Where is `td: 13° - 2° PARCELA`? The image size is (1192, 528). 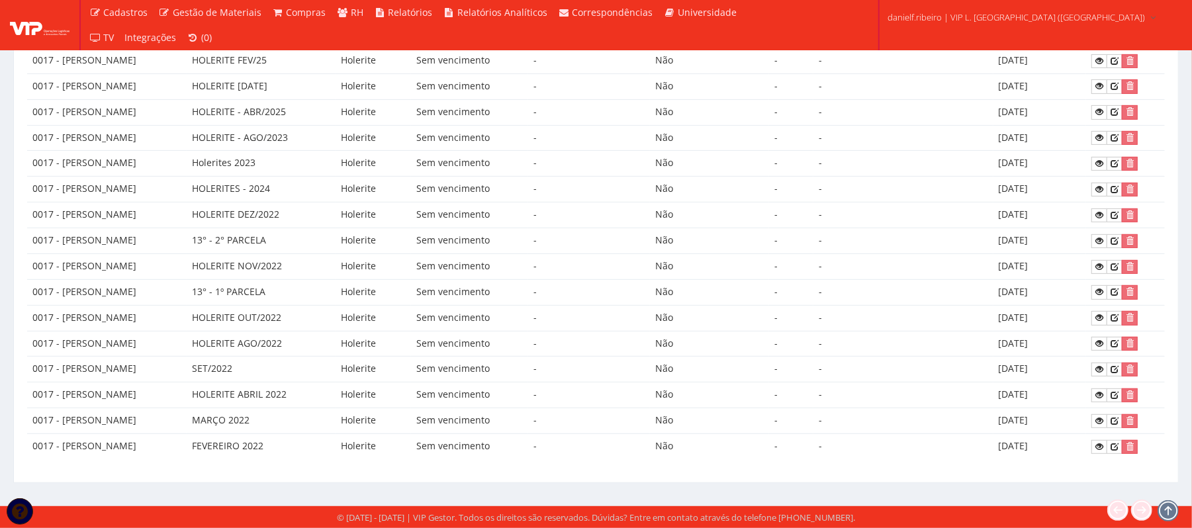
td: 13° - 2° PARCELA is located at coordinates (261, 241).